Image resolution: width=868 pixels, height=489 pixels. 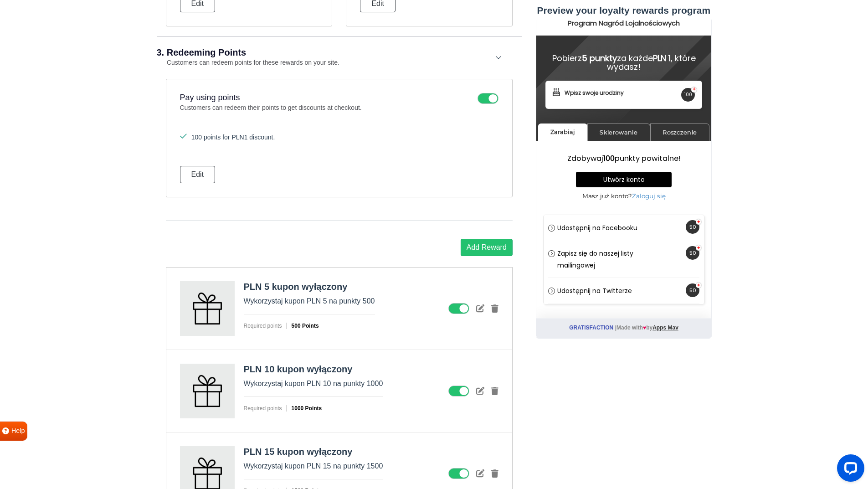 I want to click on strong: 1000 Points, so click(x=311, y=408).